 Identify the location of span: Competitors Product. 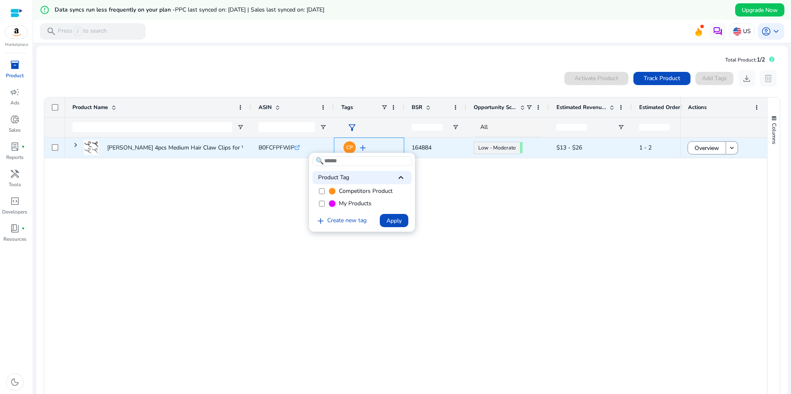
(366, 191).